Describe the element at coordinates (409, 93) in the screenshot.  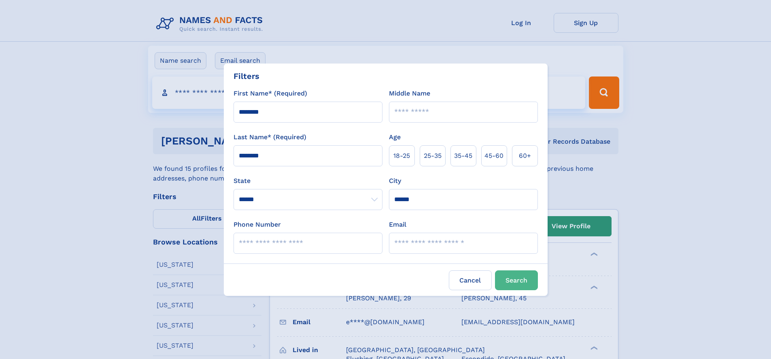
I see `label: Middle Name` at that location.